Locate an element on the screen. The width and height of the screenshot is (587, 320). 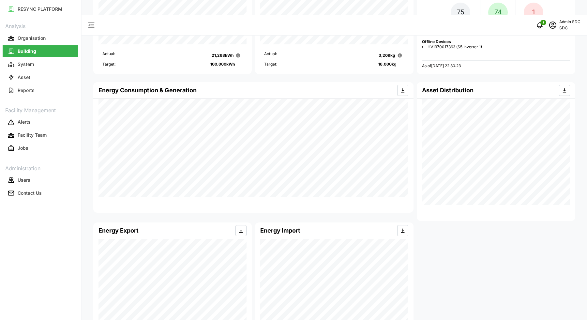
p: Facility Team is located at coordinates (32, 135).